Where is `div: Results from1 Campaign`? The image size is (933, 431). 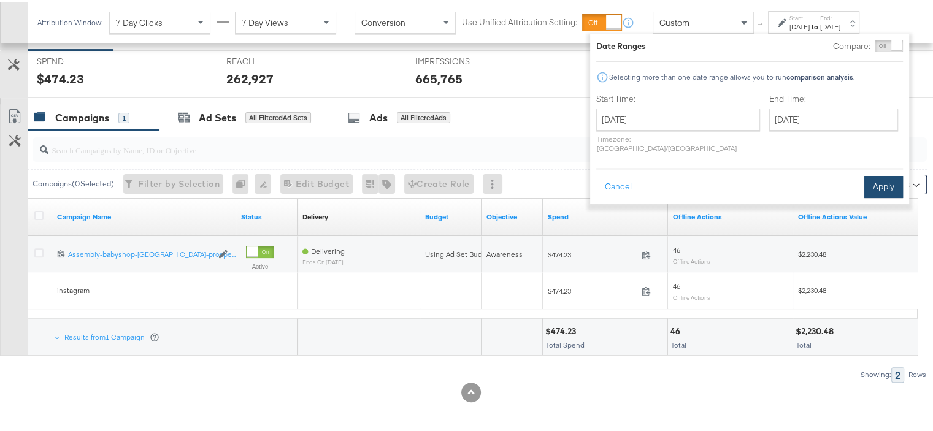 div: Results from1 Campaign is located at coordinates (108, 335).